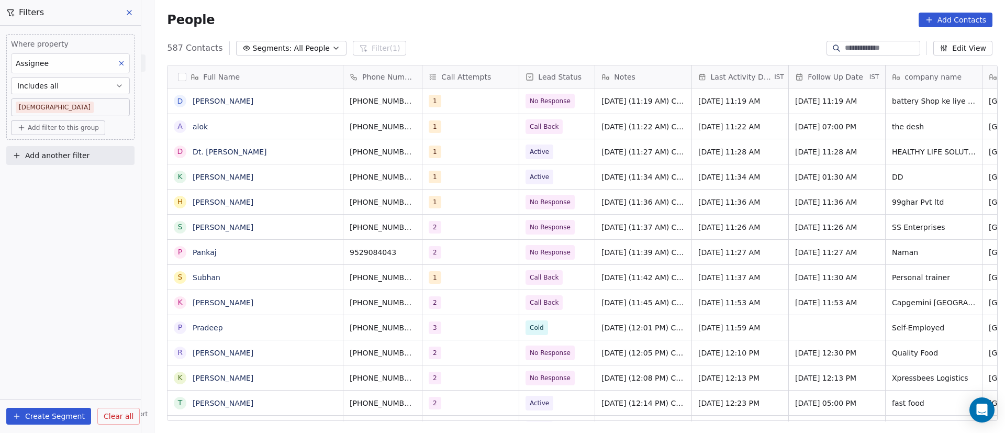 The width and height of the screenshot is (1005, 433). I want to click on div: Follow Up DateIST, so click(837, 76).